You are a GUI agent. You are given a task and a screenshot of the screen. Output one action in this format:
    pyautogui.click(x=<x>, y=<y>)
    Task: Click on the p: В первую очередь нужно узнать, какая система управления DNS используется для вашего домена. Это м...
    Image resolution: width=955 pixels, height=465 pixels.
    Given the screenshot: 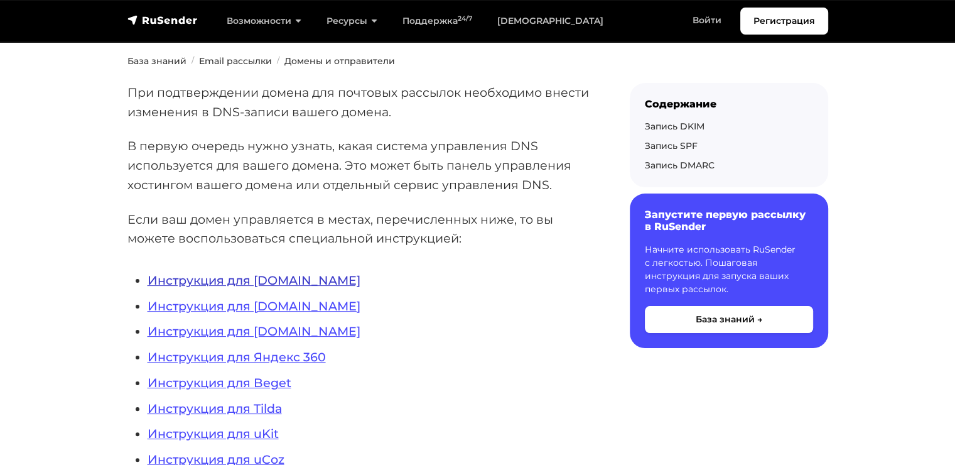 What is the action you would take?
    pyautogui.click(x=359, y=165)
    